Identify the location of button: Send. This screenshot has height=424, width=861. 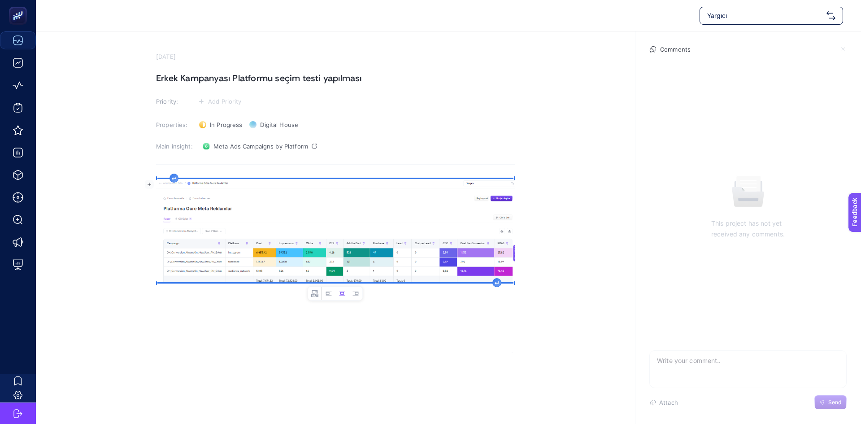
(831, 402).